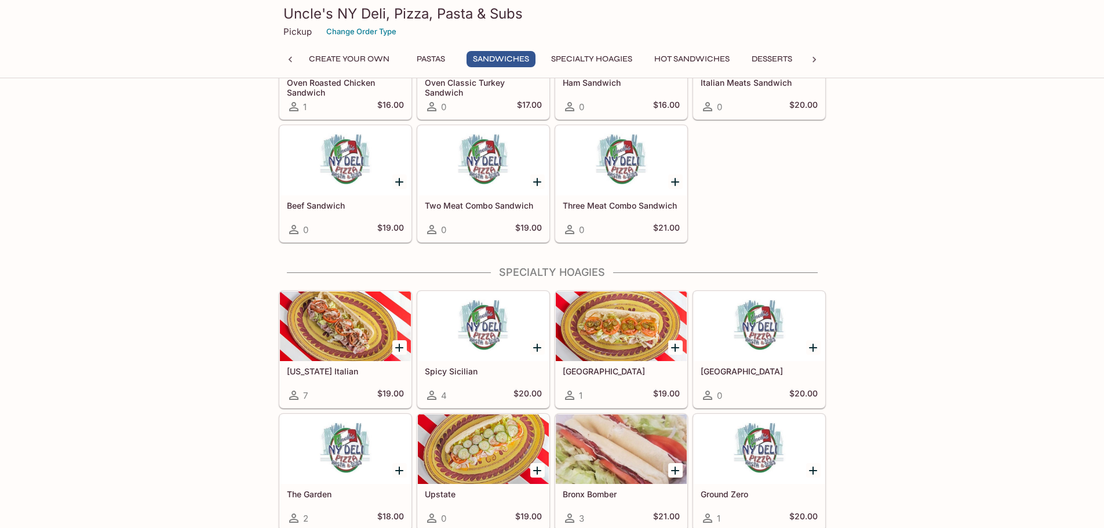 The height and width of the screenshot is (528, 1104). What do you see at coordinates (391, 518) in the screenshot?
I see `h5: $18.00` at bounding box center [391, 518].